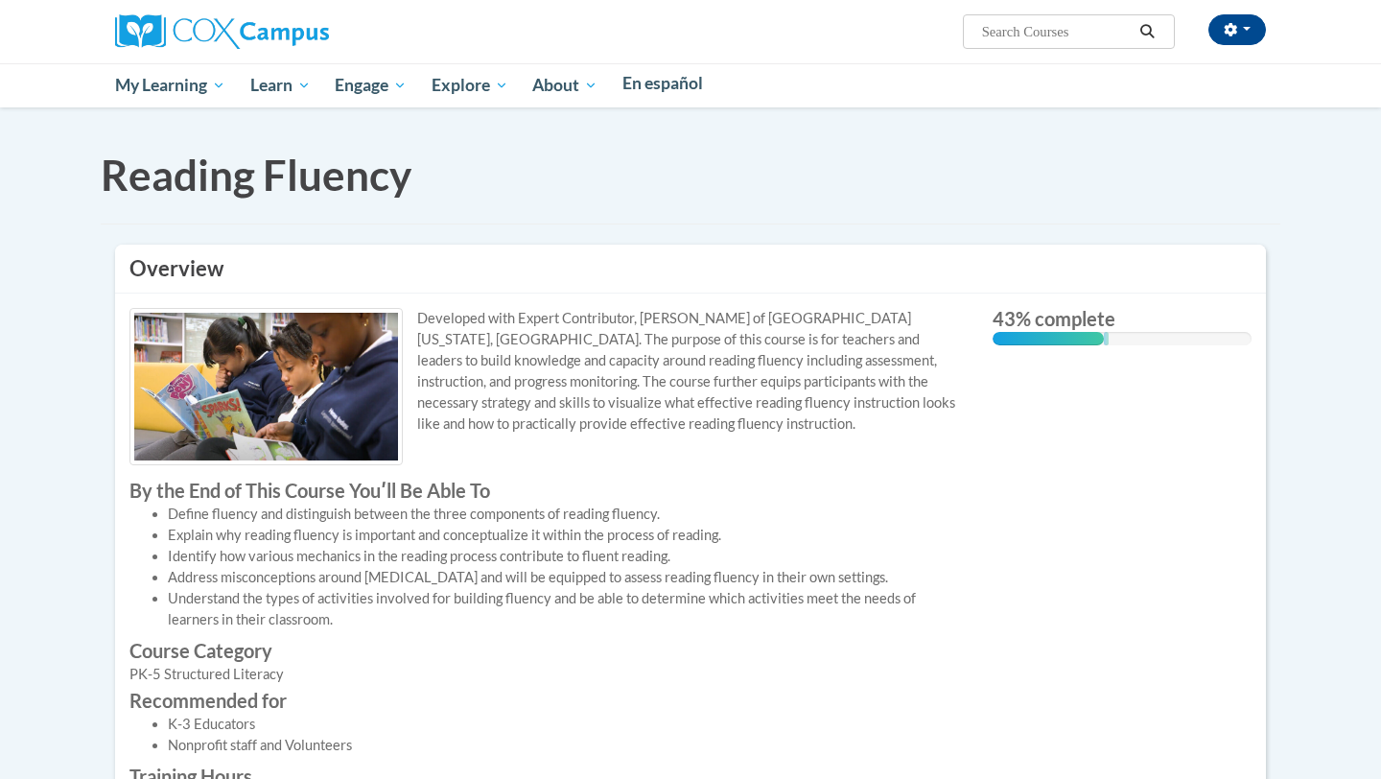 This screenshot has height=779, width=1381. What do you see at coordinates (663, 83) in the screenshot?
I see `span: En español` at bounding box center [663, 83].